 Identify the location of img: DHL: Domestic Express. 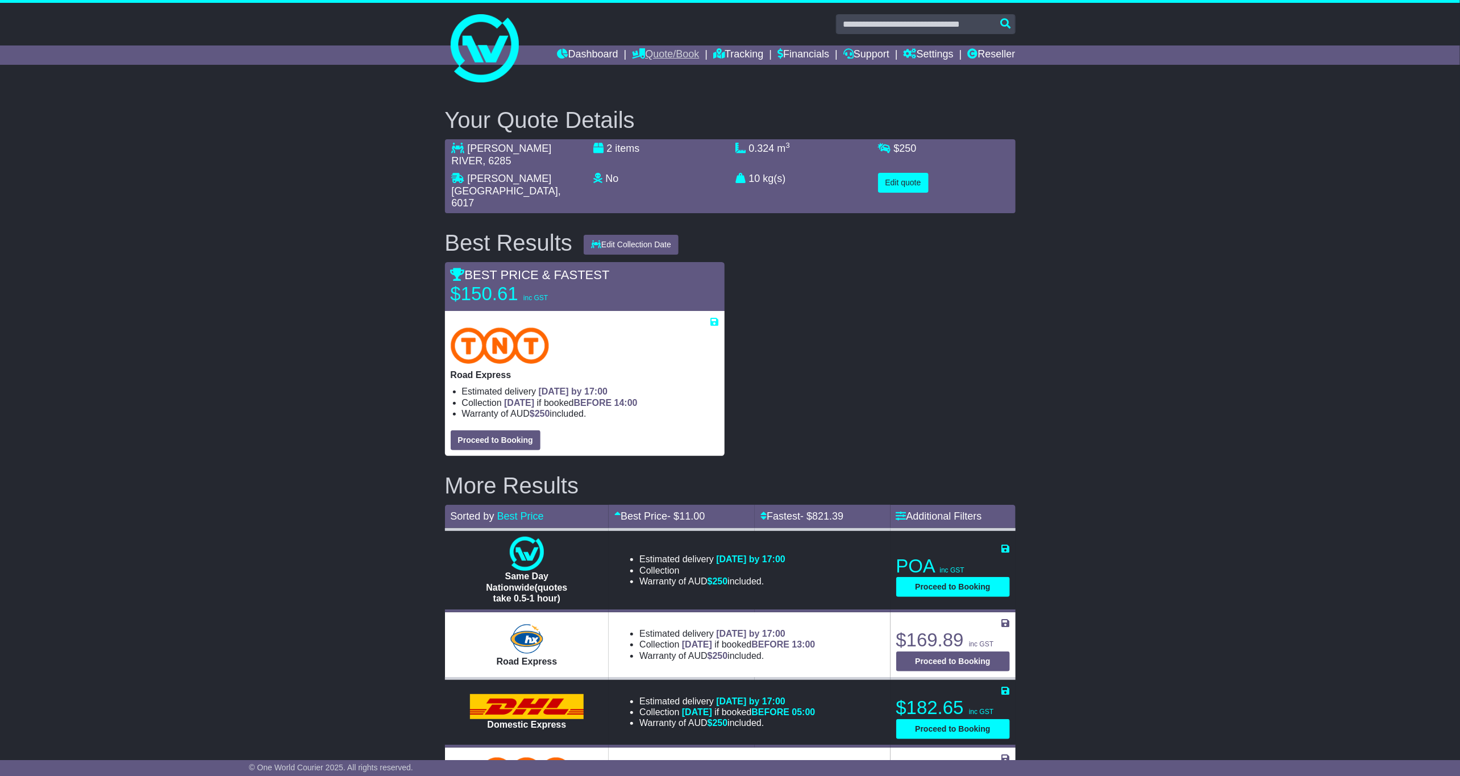
(527, 706).